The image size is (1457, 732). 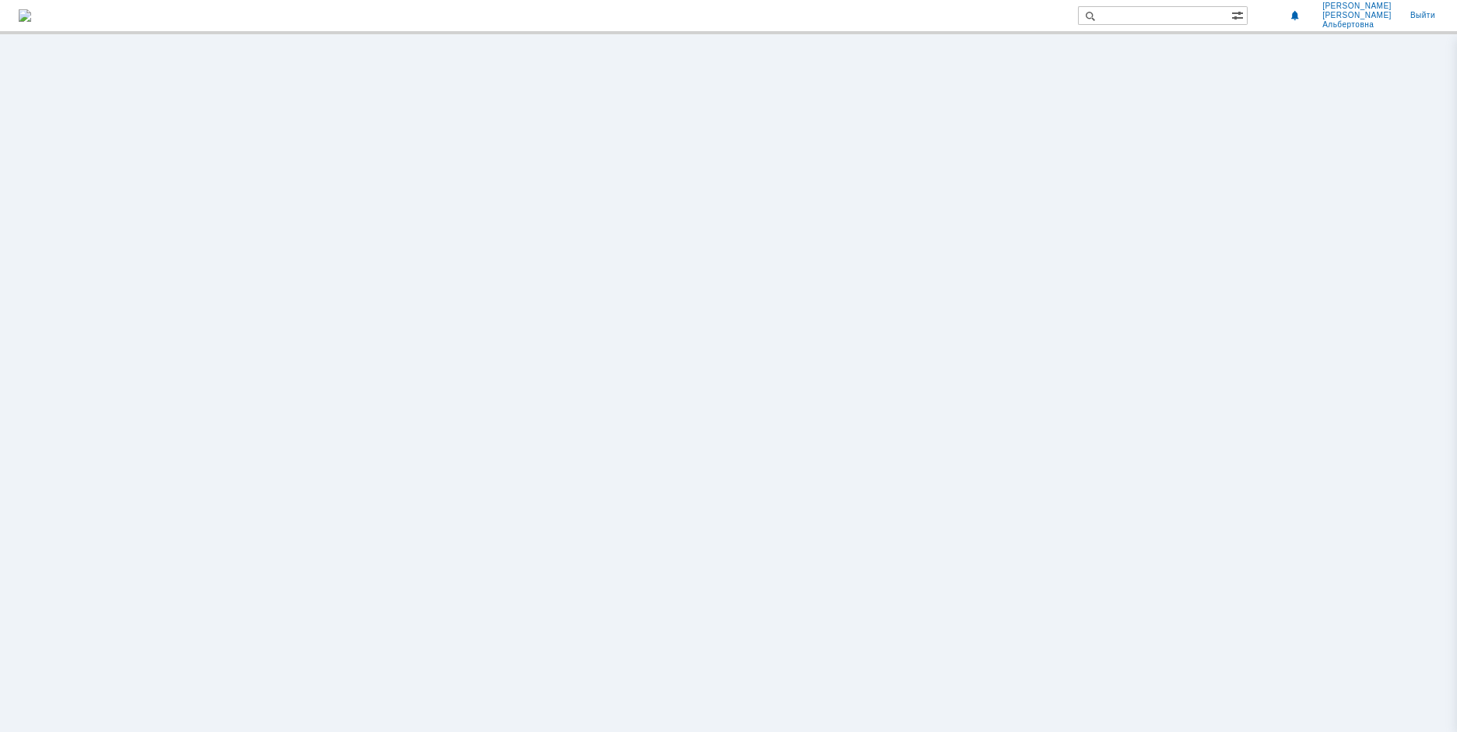 What do you see at coordinates (25, 16) in the screenshot?
I see `a: Перейти на домашнюю страницу` at bounding box center [25, 16].